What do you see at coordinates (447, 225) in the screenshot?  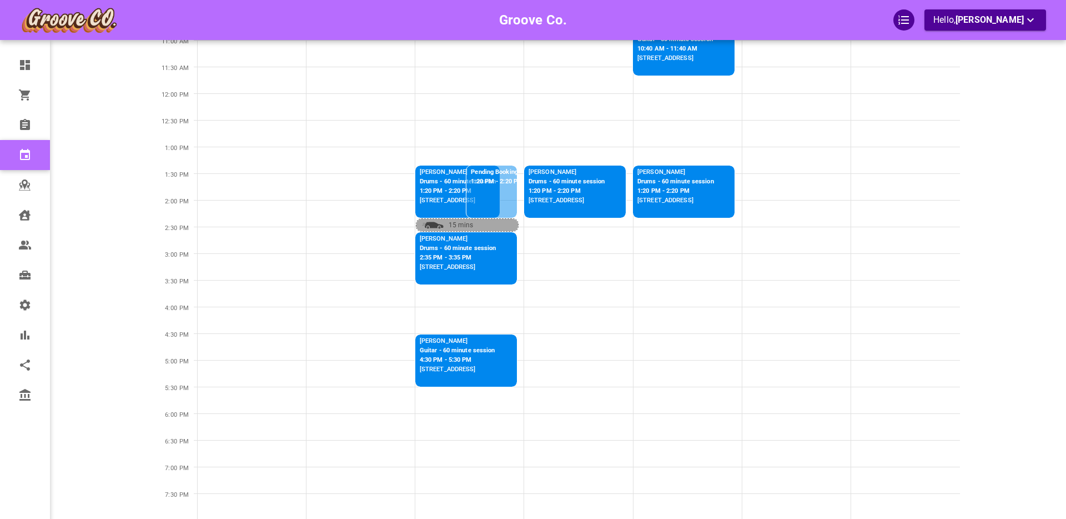 I see `p: 15 mins` at bounding box center [447, 225].